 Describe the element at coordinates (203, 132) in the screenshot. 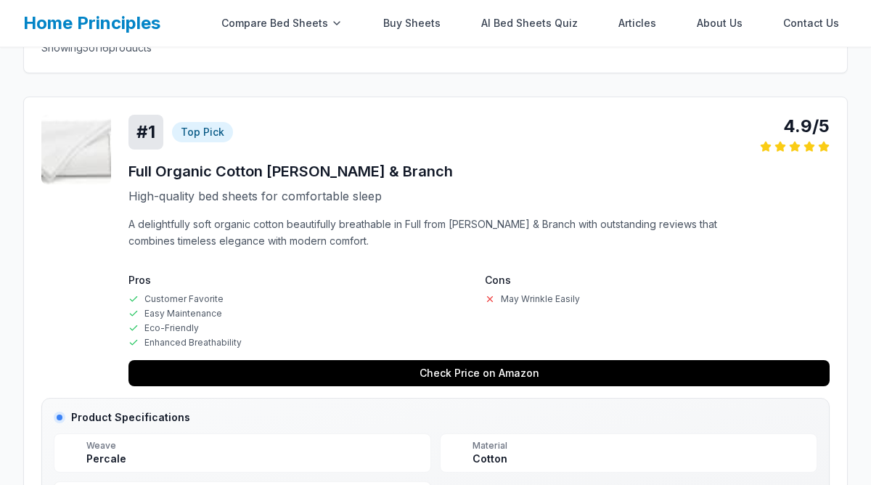

I see `span: Top Pick` at that location.